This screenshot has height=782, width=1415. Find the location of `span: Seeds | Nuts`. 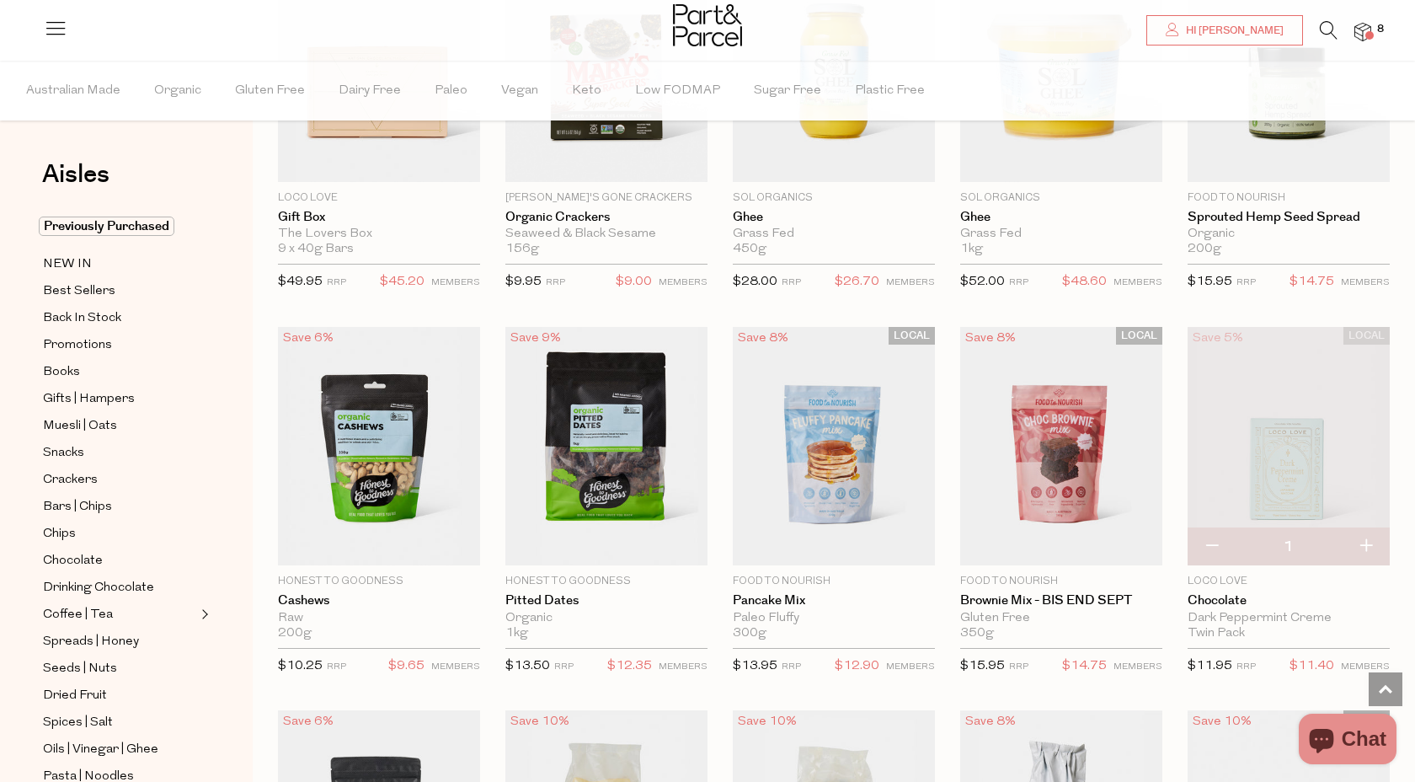

span: Seeds | Nuts is located at coordinates (80, 669).